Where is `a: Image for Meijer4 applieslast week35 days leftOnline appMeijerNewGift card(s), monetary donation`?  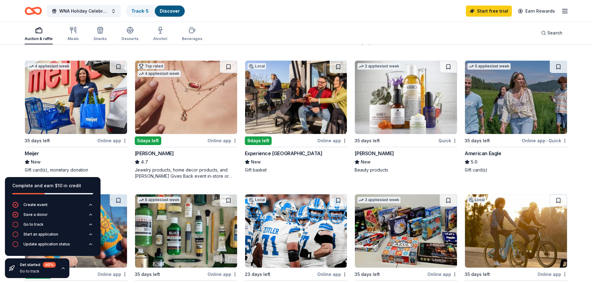 a: Image for Meijer4 applieslast week35 days leftOnline appMeijerNewGift card(s), monetary donation is located at coordinates (76, 117).